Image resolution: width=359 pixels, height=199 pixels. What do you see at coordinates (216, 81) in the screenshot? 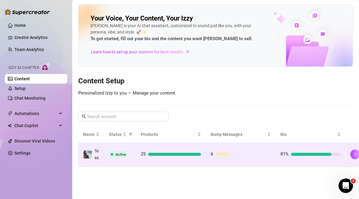
I see `h3: Content Setup` at bounding box center [216, 81].